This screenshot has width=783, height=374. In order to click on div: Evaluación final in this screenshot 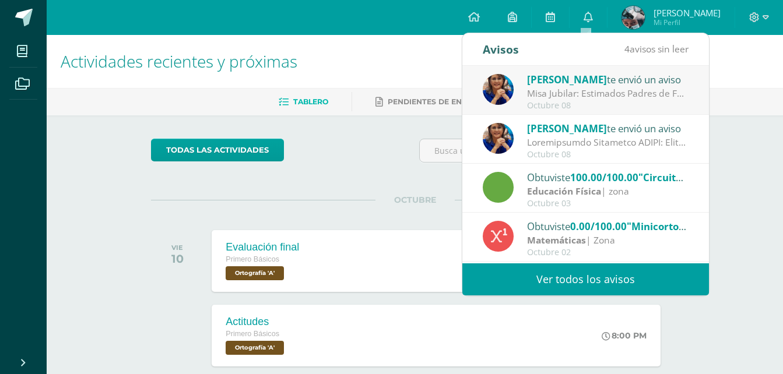, I will do `click(262, 247)`.